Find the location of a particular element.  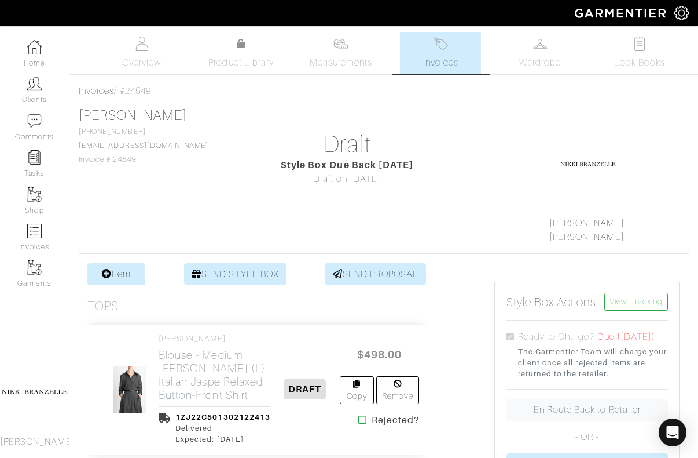

span: $498.00 is located at coordinates (379, 354).